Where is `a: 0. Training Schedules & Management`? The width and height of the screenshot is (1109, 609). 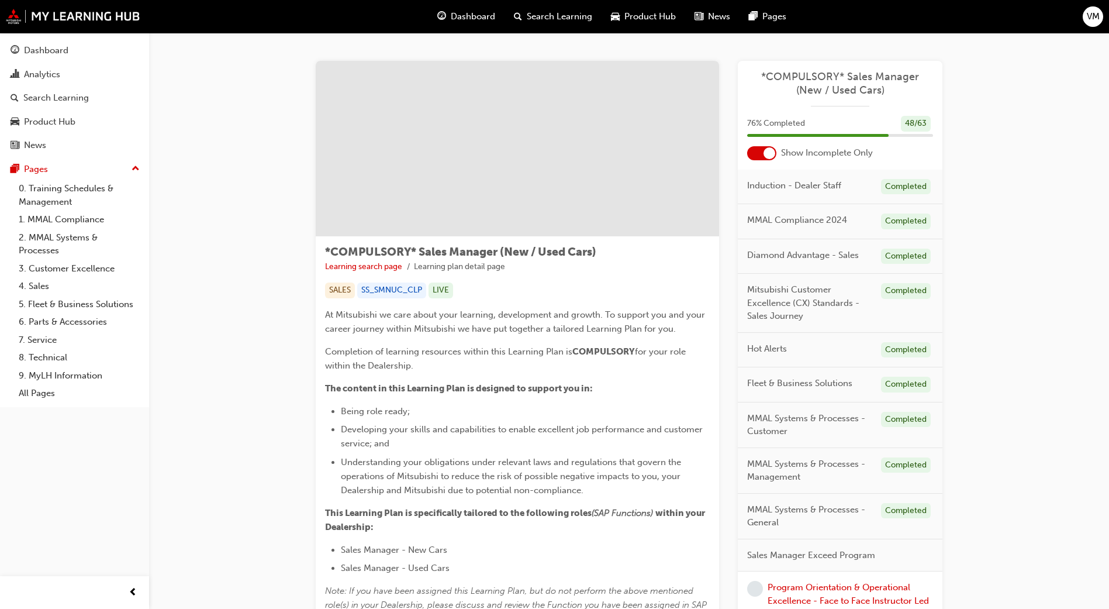 a: 0. Training Schedules & Management is located at coordinates (79, 195).